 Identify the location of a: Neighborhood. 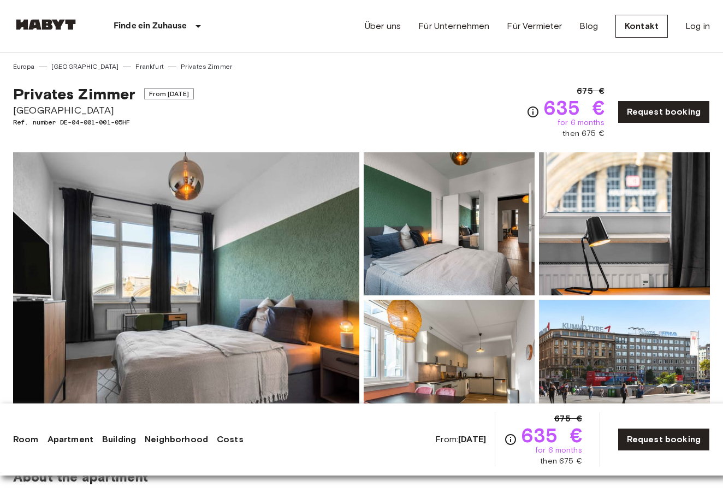
(176, 439).